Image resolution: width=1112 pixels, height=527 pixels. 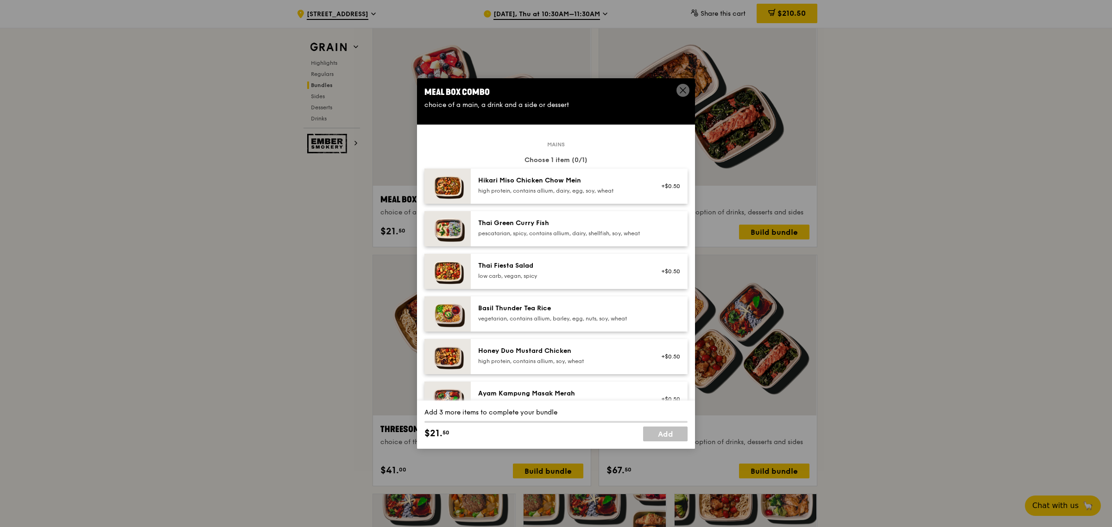 I want to click on div: pescatarian, spicy, contains allium, dairy, shellfish, soy, wheat, so click(x=561, y=234).